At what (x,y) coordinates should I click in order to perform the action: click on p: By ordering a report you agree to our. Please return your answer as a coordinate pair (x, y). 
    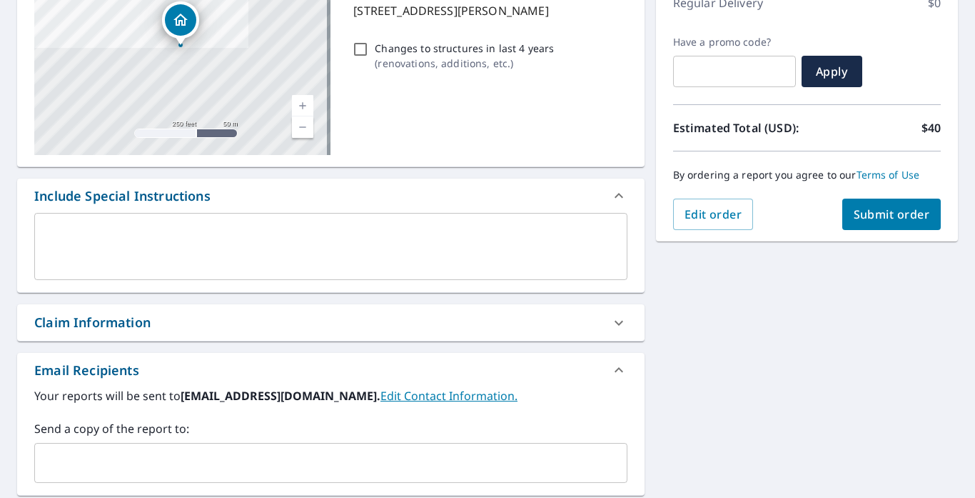
    Looking at the image, I should click on (807, 175).